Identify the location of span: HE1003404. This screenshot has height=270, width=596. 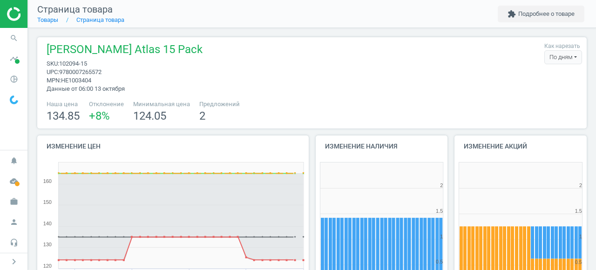
(76, 80).